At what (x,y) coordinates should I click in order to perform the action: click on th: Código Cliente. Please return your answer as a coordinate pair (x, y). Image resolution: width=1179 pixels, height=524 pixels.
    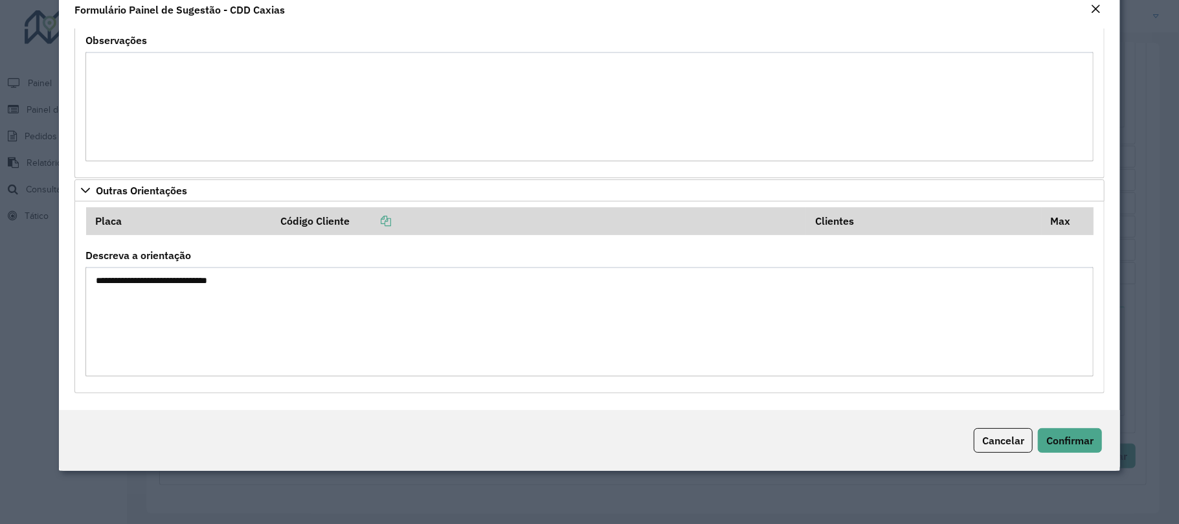
    Looking at the image, I should click on (539, 221).